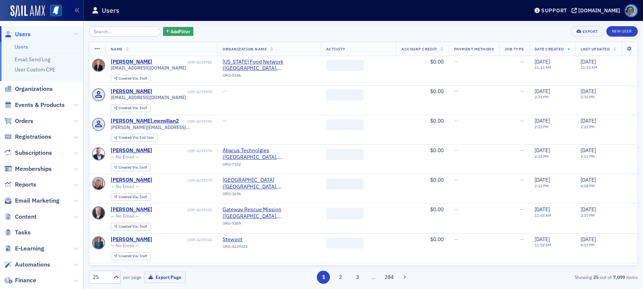 This screenshot has height=289, width=643. I want to click on a: New User, so click(622, 31).